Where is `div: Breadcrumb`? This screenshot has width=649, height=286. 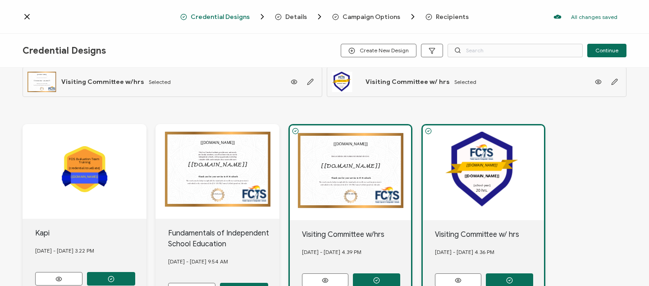 div: Breadcrumb is located at coordinates (325, 17).